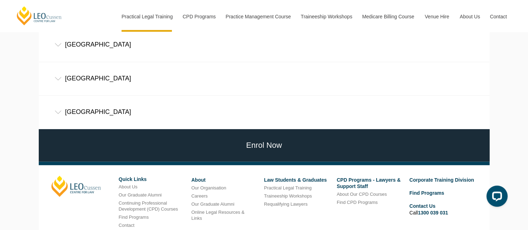  Describe the element at coordinates (218, 215) in the screenshot. I see `a: Online Legal Resources & Links` at that location.